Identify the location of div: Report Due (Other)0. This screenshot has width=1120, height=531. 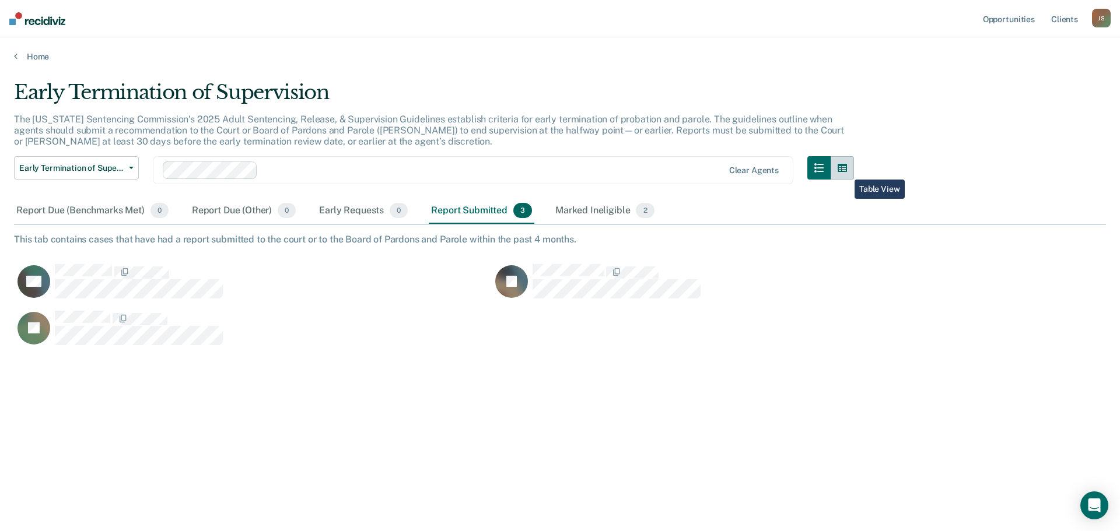
(244, 211).